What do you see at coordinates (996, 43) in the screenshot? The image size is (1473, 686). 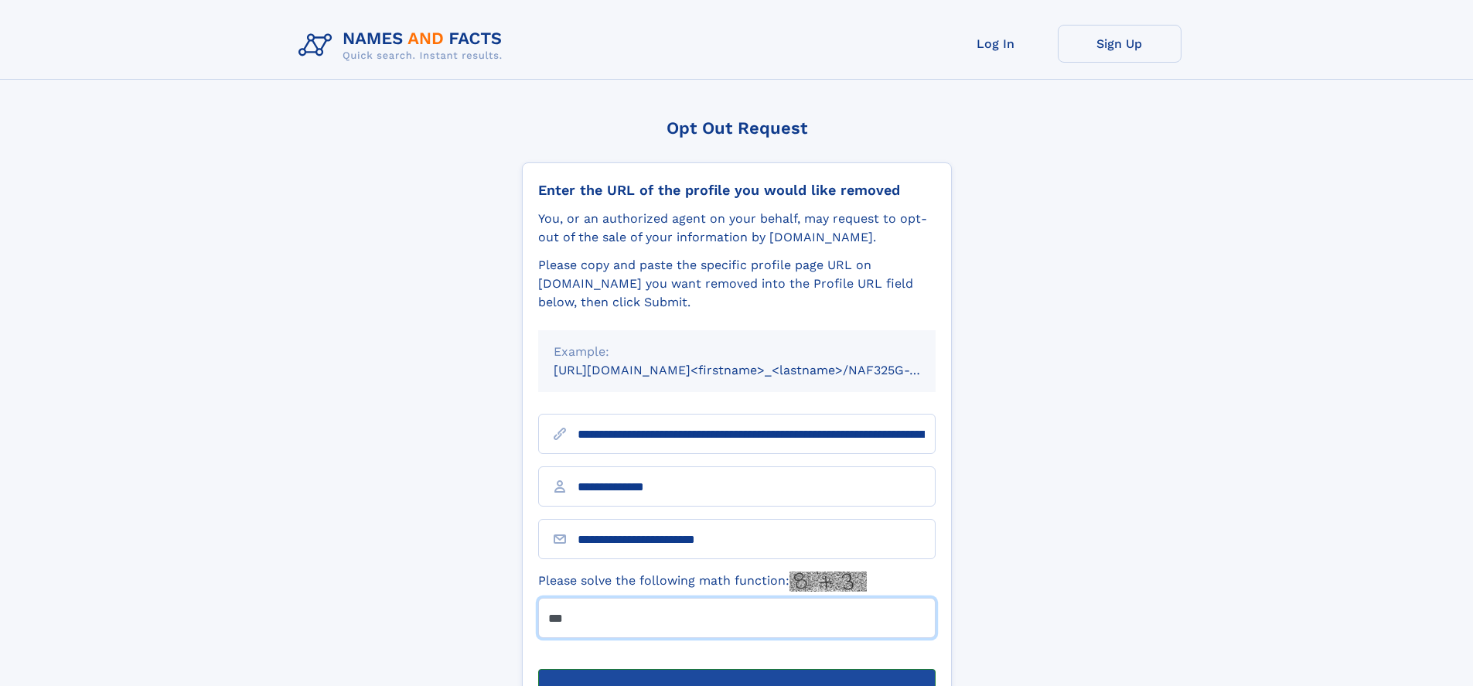 I see `a: Log In` at bounding box center [996, 43].